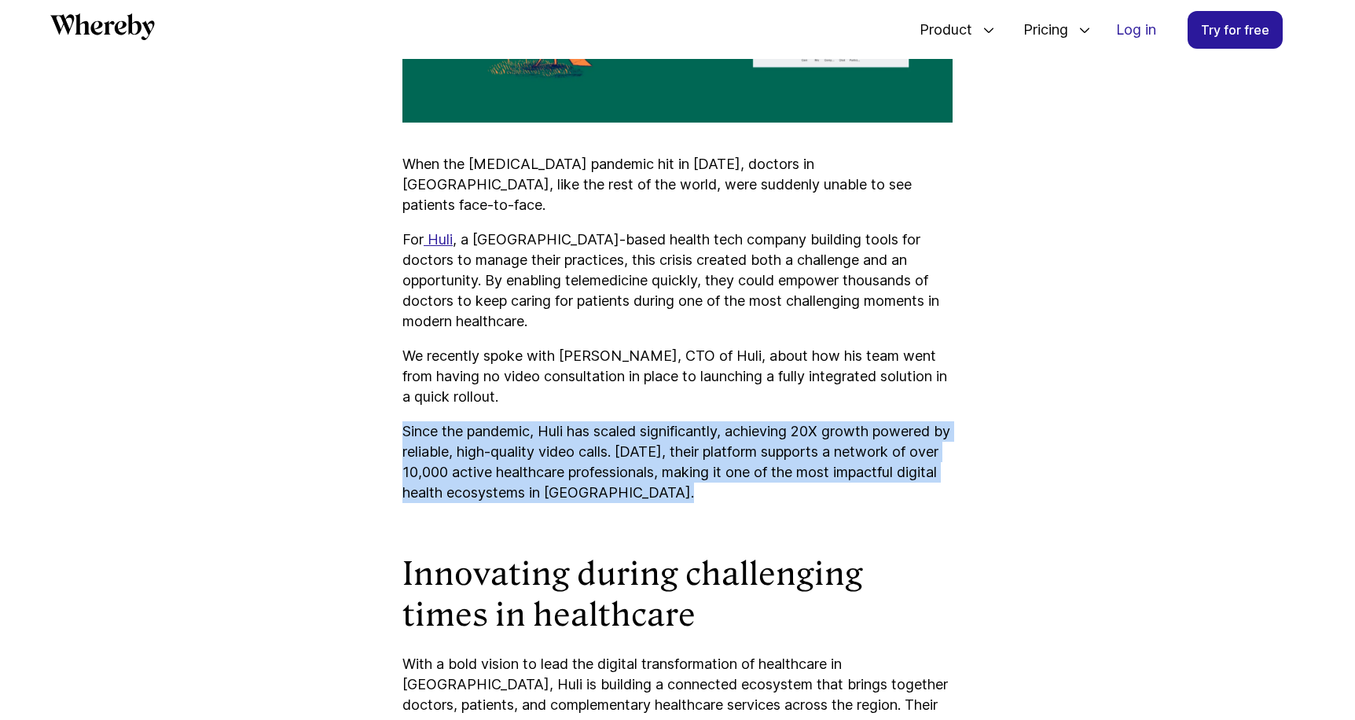 This screenshot has width=1355, height=720. Describe the element at coordinates (678, 462) in the screenshot. I see `p: Since the pandemic, Huli has scaled significantly, achieving 20X growth powered by reliable, high...` at that location.